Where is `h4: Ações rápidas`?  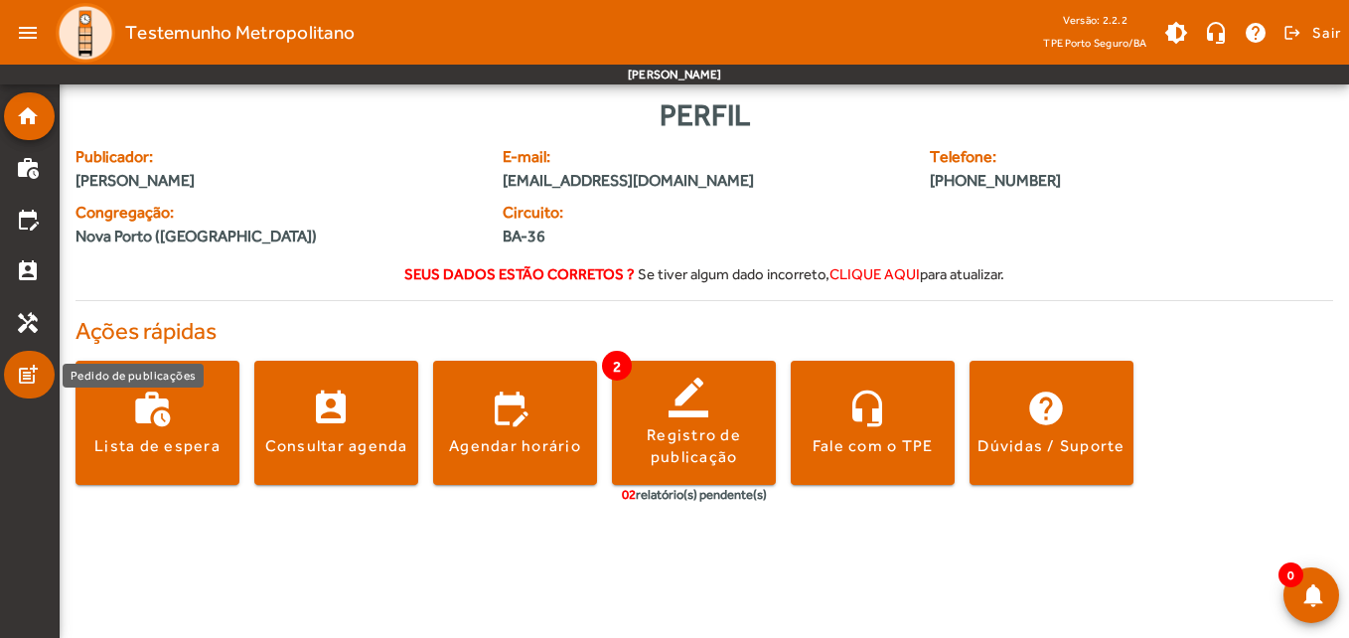
h4: Ações rápidas is located at coordinates (704, 331).